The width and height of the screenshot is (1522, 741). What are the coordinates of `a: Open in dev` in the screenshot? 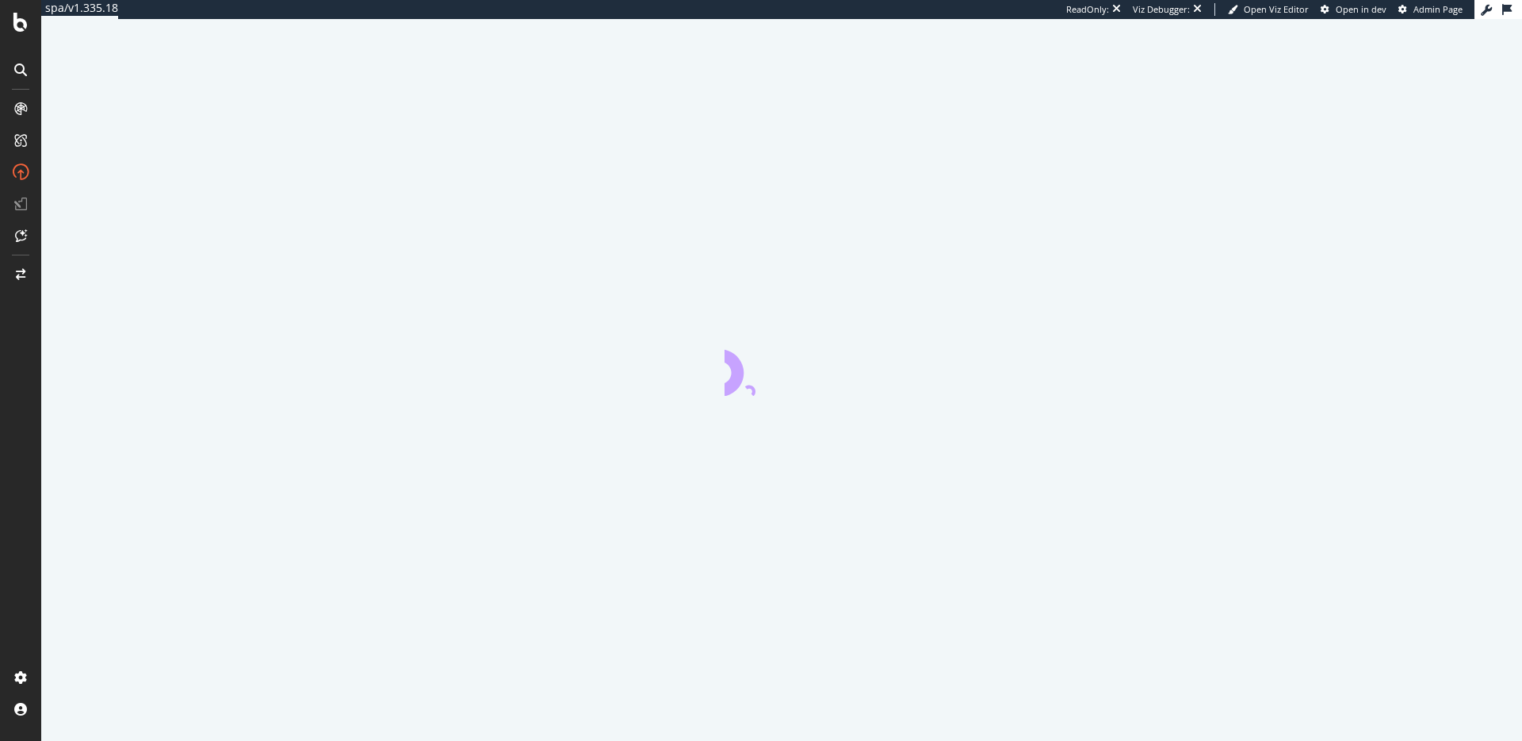 It's located at (1354, 10).